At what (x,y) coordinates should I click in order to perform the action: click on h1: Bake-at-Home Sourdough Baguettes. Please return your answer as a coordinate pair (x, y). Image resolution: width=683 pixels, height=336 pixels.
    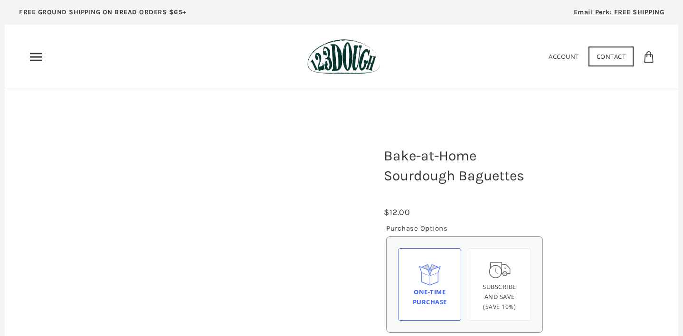
    Looking at the image, I should click on (465, 166).